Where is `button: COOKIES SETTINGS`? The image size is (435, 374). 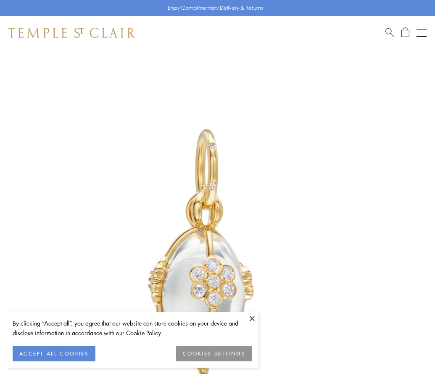 button: COOKIES SETTINGS is located at coordinates (214, 353).